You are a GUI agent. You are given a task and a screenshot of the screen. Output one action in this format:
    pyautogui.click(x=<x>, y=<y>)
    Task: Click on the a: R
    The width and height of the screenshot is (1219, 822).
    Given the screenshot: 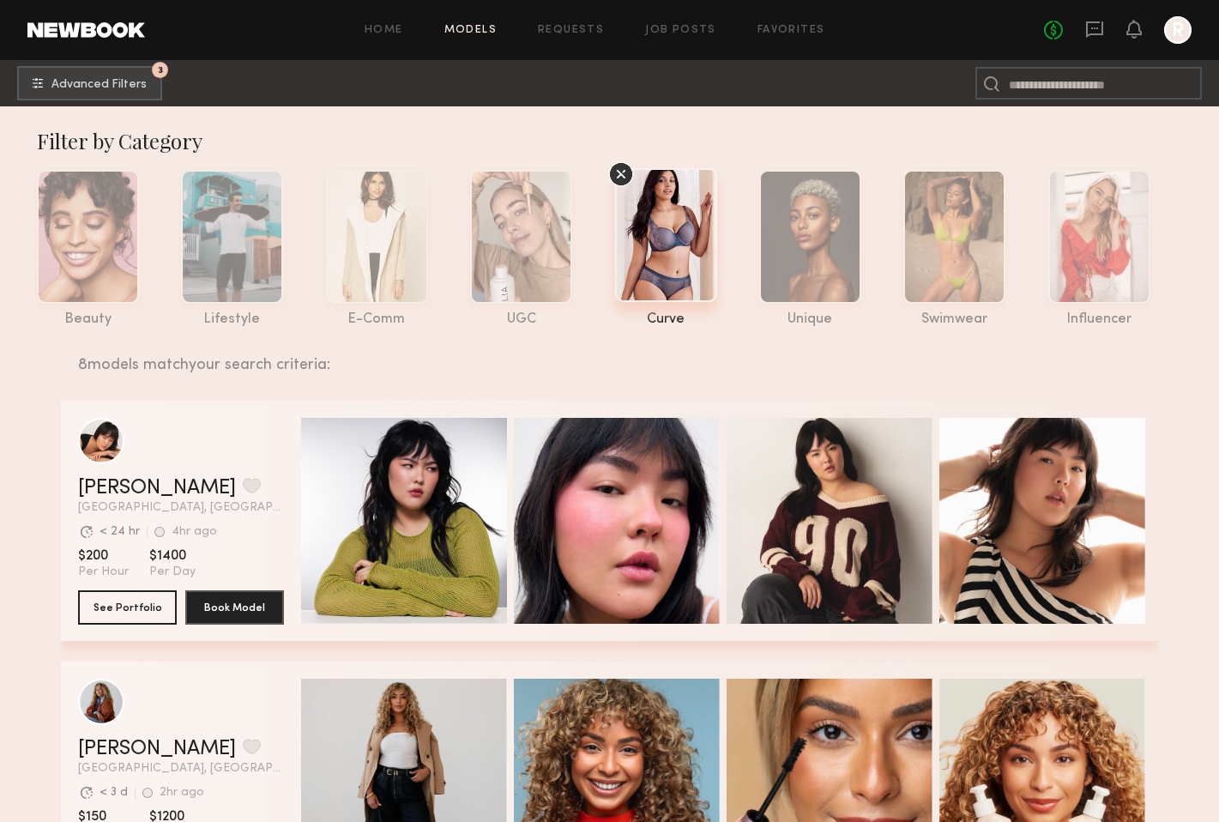 What is the action you would take?
    pyautogui.click(x=1178, y=30)
    